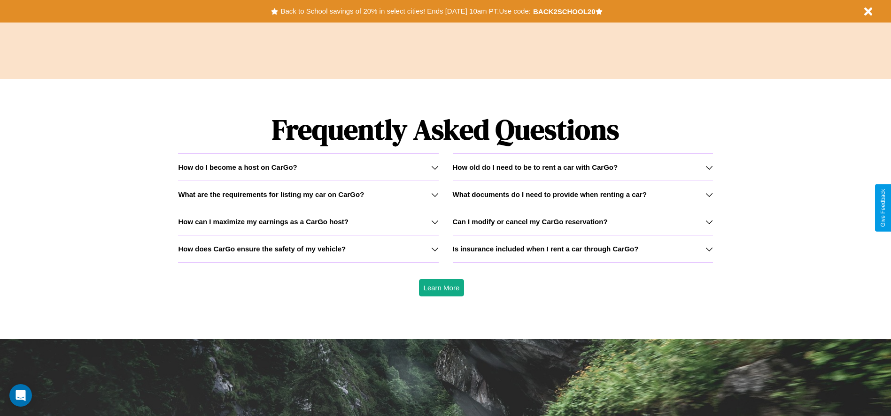  What do you see at coordinates (546, 249) in the screenshot?
I see `h3: Is insurance included when I rent a car through CarGo?` at bounding box center [546, 249].